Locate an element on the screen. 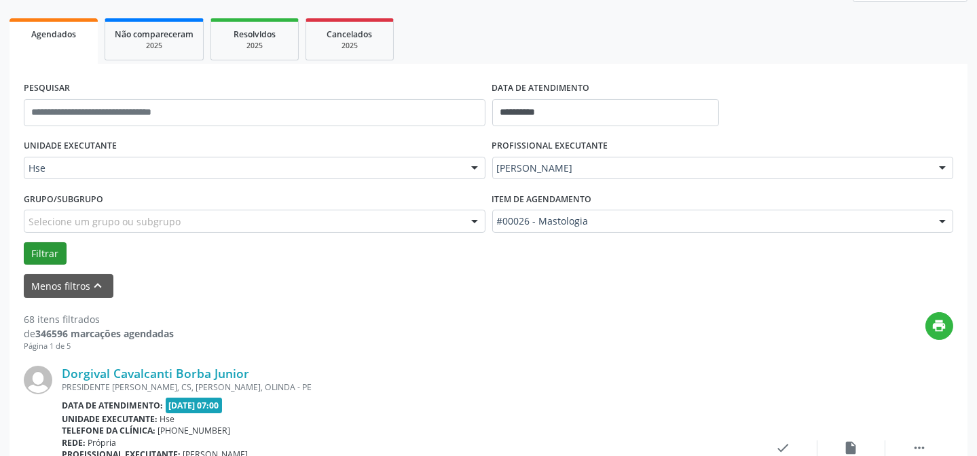 This screenshot has height=456, width=977. span: Agendados is located at coordinates (54, 34).